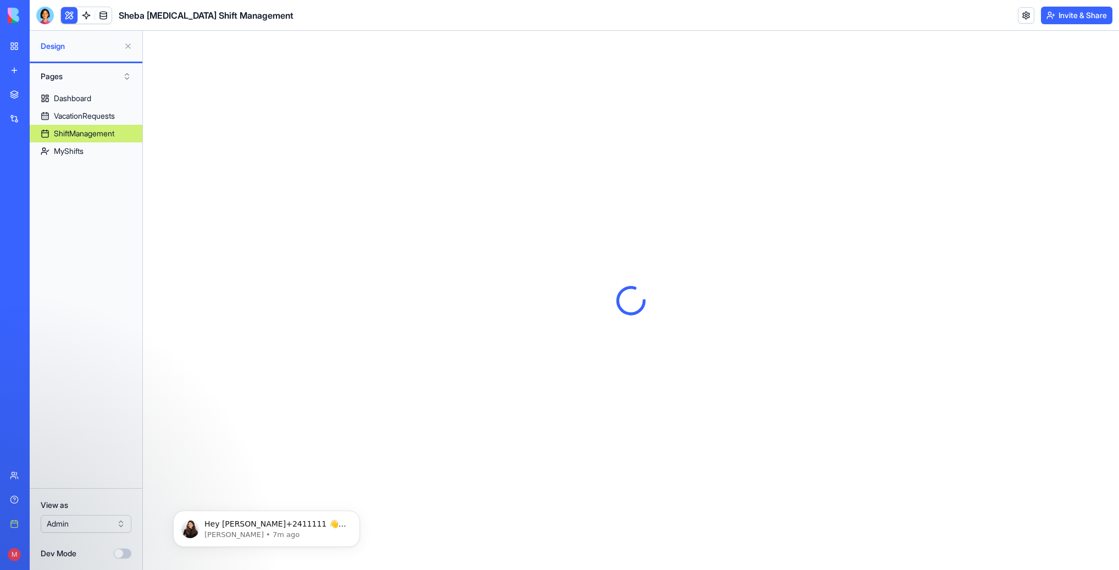 The width and height of the screenshot is (1119, 570). What do you see at coordinates (84, 134) in the screenshot?
I see `div: ShiftManagement` at bounding box center [84, 134].